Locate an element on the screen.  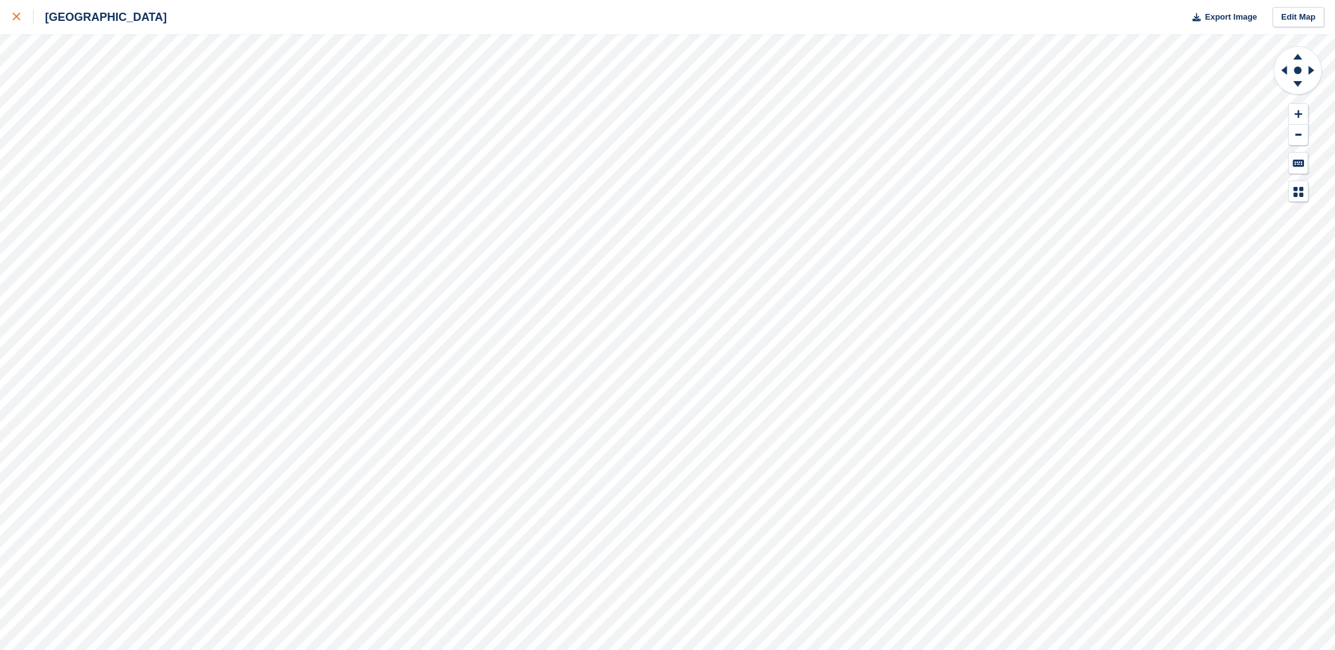
button: Zoom Out is located at coordinates (1299, 135).